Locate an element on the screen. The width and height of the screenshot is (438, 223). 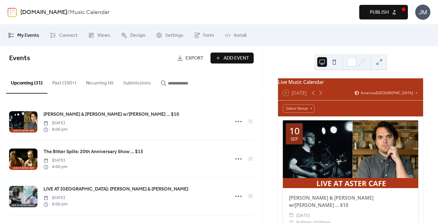
div: JM is located at coordinates (422, 12).